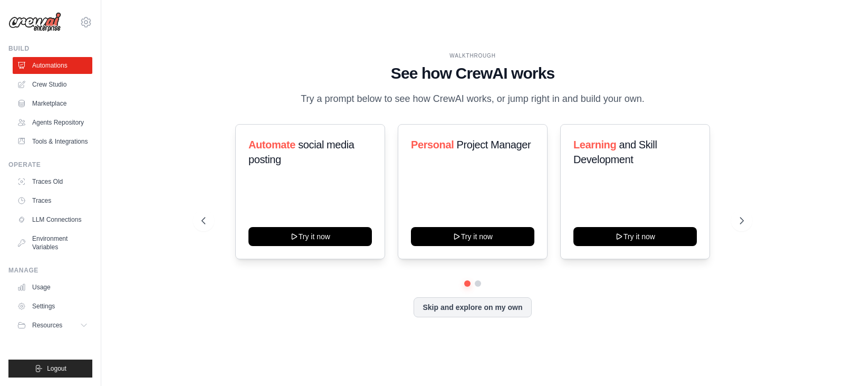 This screenshot has width=844, height=386. What do you see at coordinates (50, 49) in the screenshot?
I see `div: Build` at bounding box center [50, 49].